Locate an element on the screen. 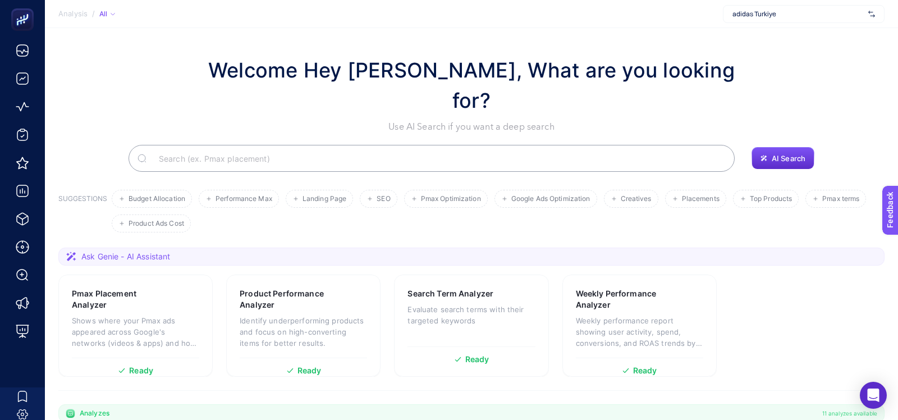  span: Google Ads Optimization is located at coordinates (551, 199).